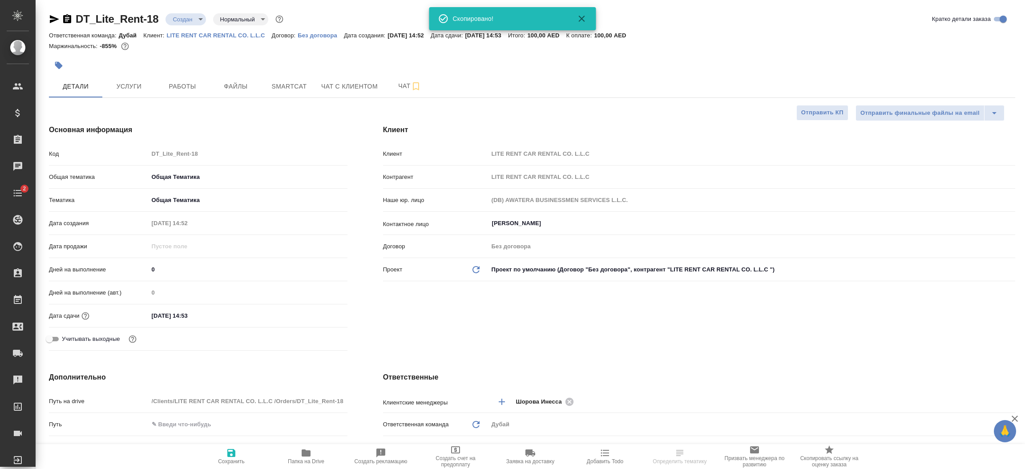 The image size is (1025, 469). Describe the element at coordinates (198, 377) in the screenshot. I see `h4: Дополнительно` at that location.